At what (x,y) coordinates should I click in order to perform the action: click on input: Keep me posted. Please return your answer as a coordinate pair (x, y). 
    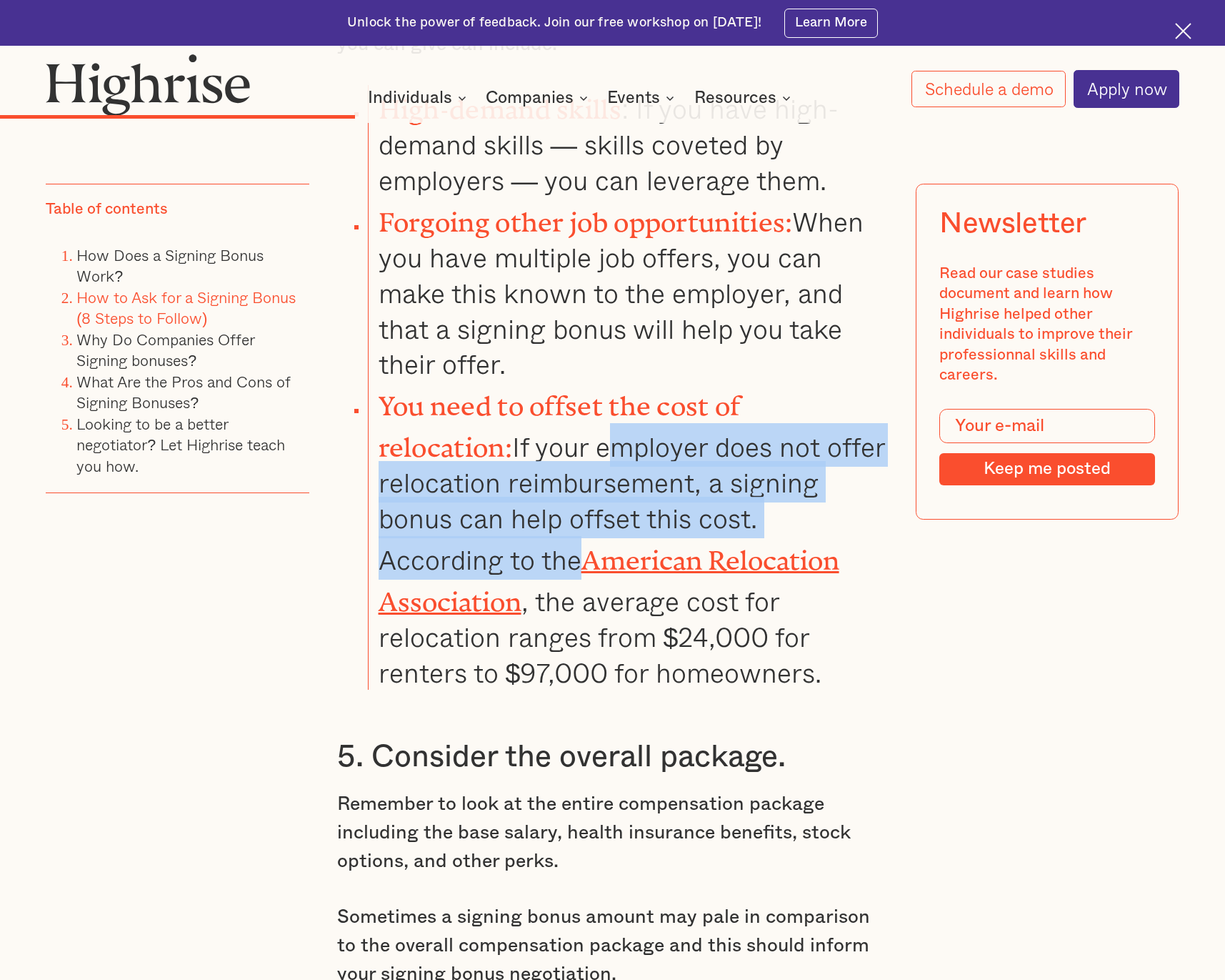
    Looking at the image, I should click on (1048, 469).